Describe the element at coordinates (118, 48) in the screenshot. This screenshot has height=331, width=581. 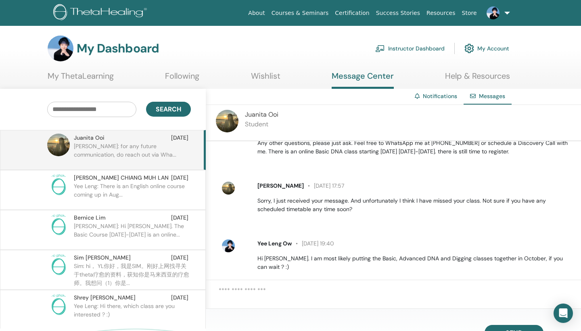
I see `h3: My Dashboard` at that location.